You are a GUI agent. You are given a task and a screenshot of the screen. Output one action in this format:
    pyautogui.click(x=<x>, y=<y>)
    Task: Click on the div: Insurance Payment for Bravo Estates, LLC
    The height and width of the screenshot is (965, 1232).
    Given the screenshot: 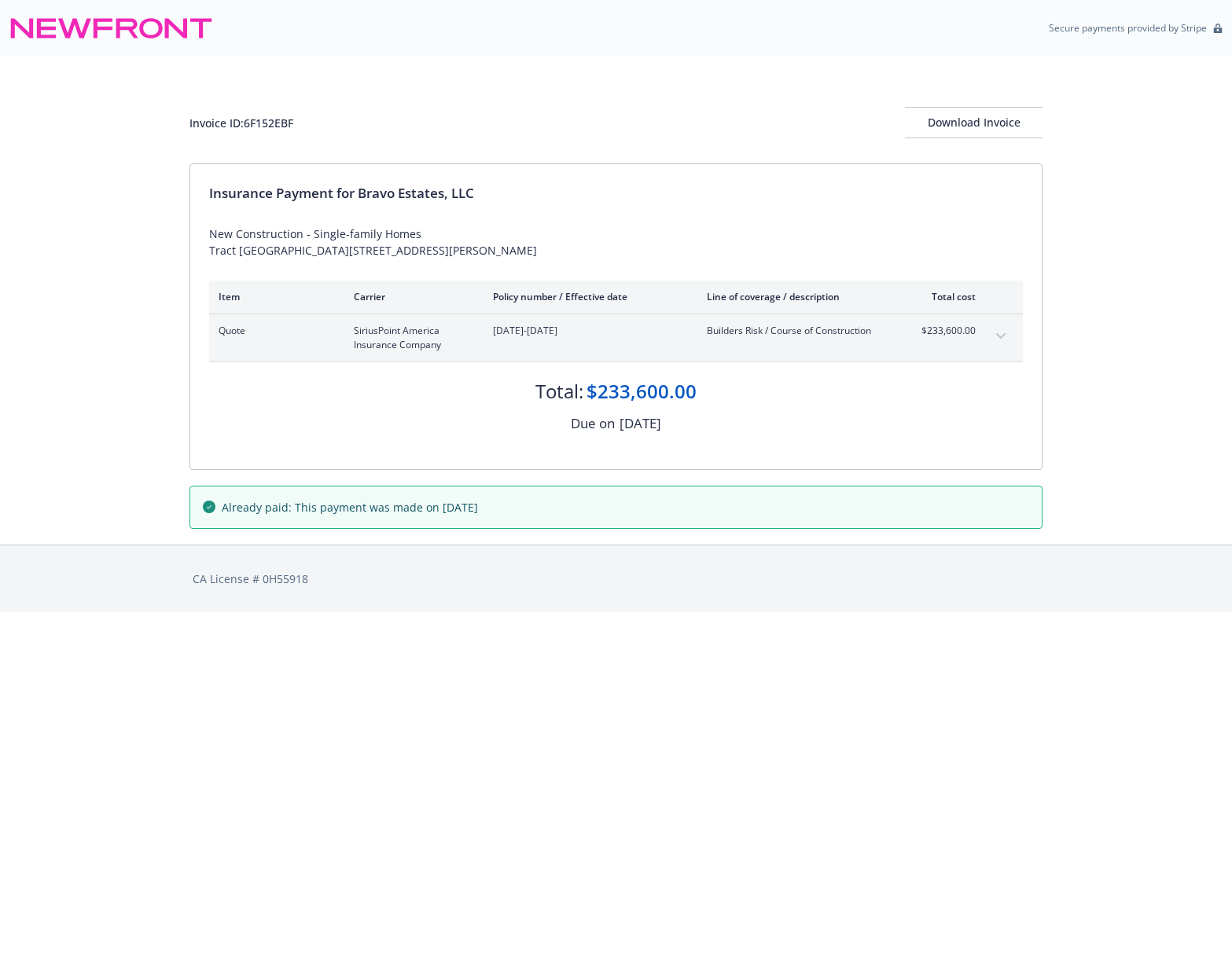 What is the action you would take?
    pyautogui.click(x=616, y=194)
    